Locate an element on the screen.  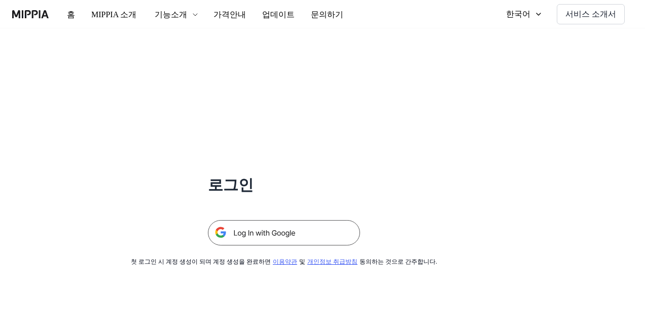
a: 업데이트 is located at coordinates (265, 14).